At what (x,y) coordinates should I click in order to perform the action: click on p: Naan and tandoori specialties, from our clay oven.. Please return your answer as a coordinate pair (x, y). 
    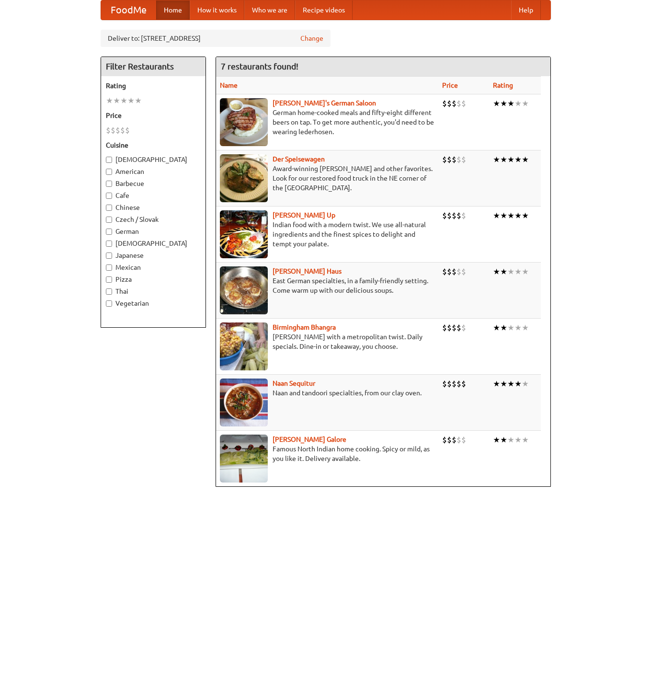
    Looking at the image, I should click on (327, 393).